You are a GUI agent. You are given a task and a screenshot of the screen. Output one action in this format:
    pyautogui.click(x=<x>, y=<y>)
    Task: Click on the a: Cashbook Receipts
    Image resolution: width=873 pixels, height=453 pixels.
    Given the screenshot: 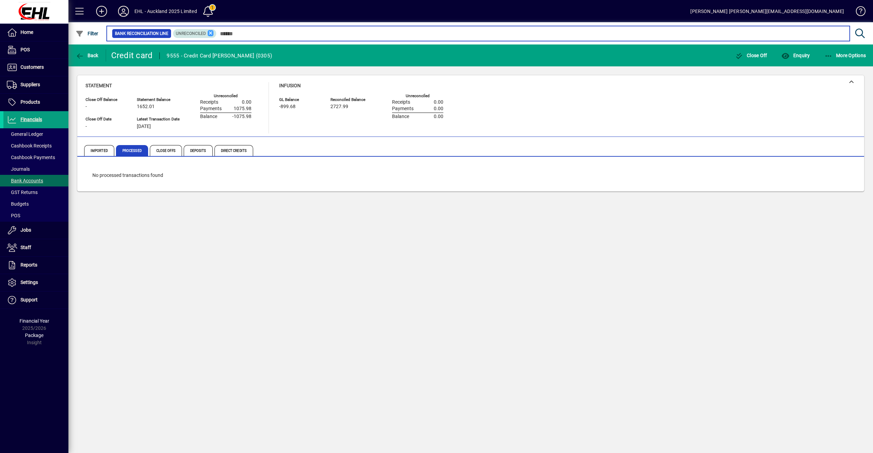 What is the action you would take?
    pyautogui.click(x=36, y=146)
    